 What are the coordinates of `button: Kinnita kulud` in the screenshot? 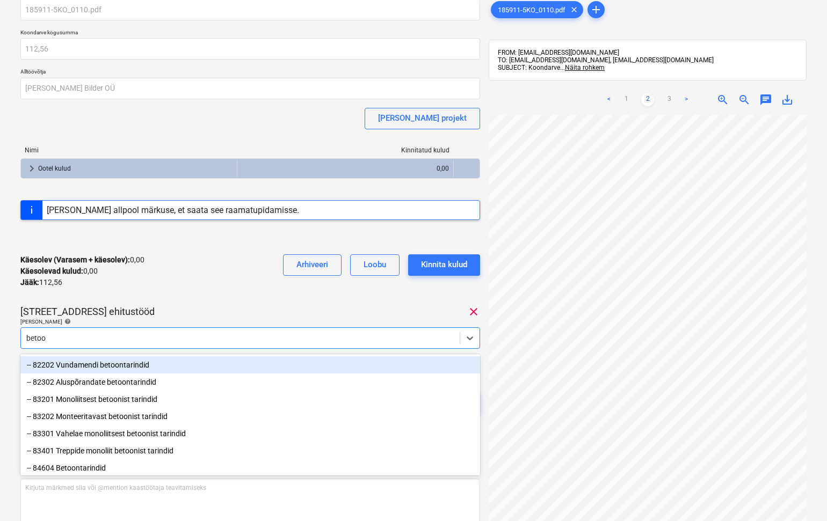 It's located at (444, 265).